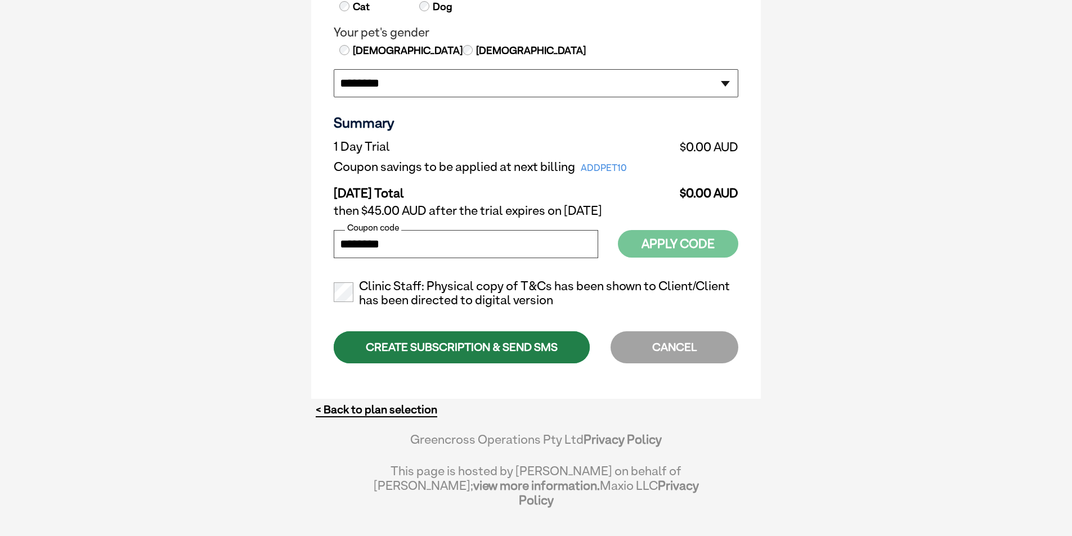 The width and height of the screenshot is (1072, 536). What do you see at coordinates (536, 445) in the screenshot?
I see `div: Greencross Operations Pty Ltd` at bounding box center [536, 445].